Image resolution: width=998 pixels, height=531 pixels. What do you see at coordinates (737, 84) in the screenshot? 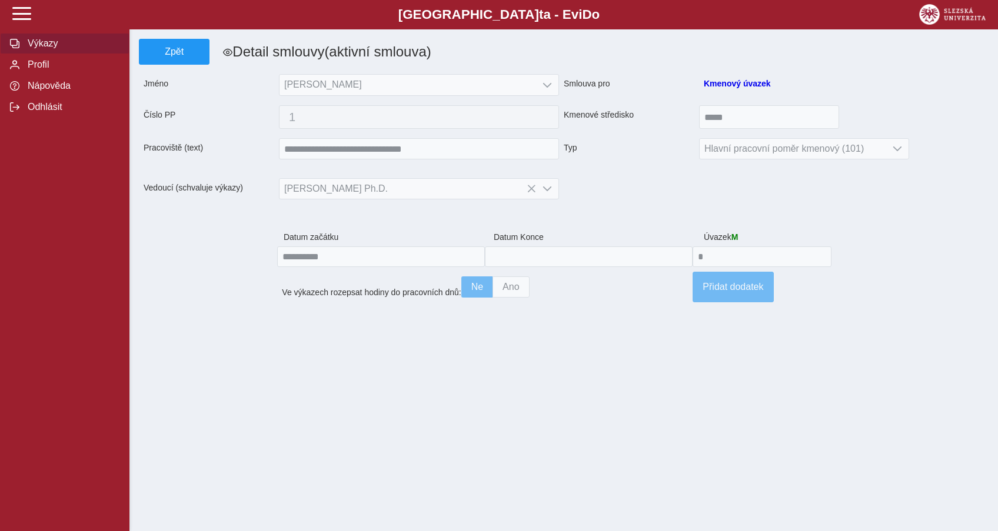
I see `a: Kmenový úvazek` at bounding box center [737, 84].